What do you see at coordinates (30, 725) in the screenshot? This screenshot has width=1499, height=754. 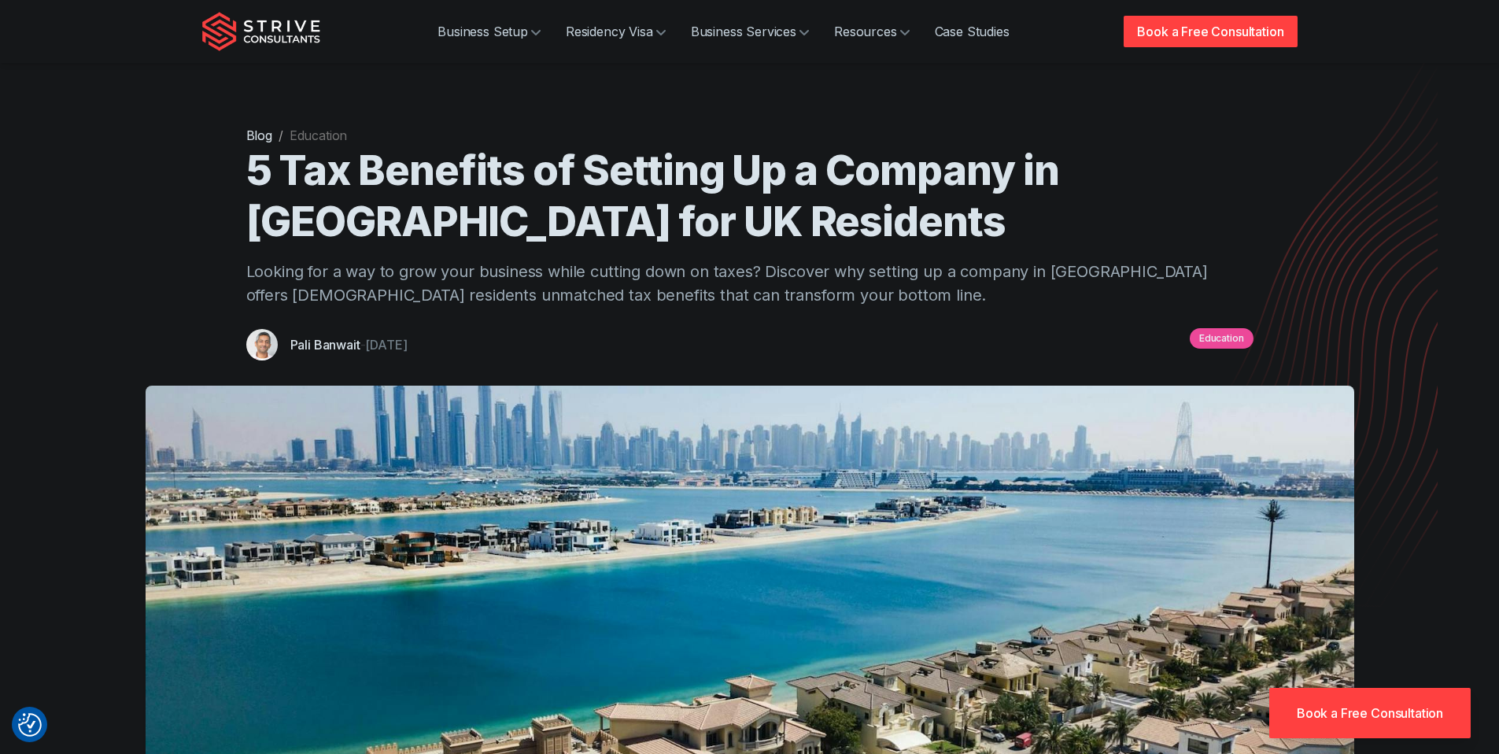 I see `img: Revisit consent button` at bounding box center [30, 725].